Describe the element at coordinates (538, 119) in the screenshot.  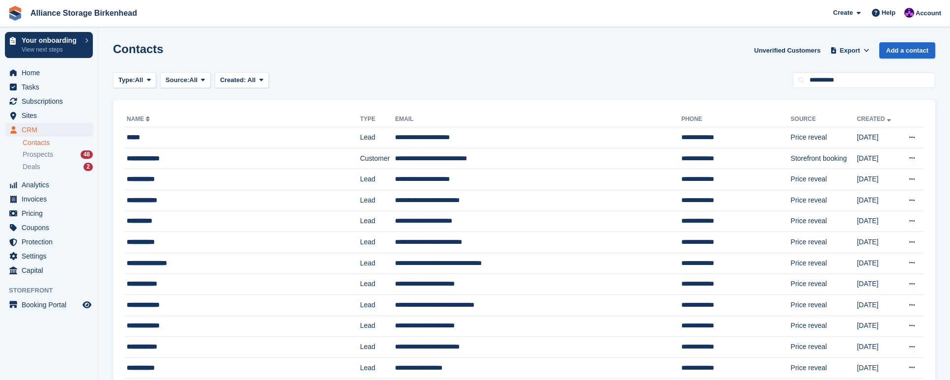
I see `th: Email` at that location.